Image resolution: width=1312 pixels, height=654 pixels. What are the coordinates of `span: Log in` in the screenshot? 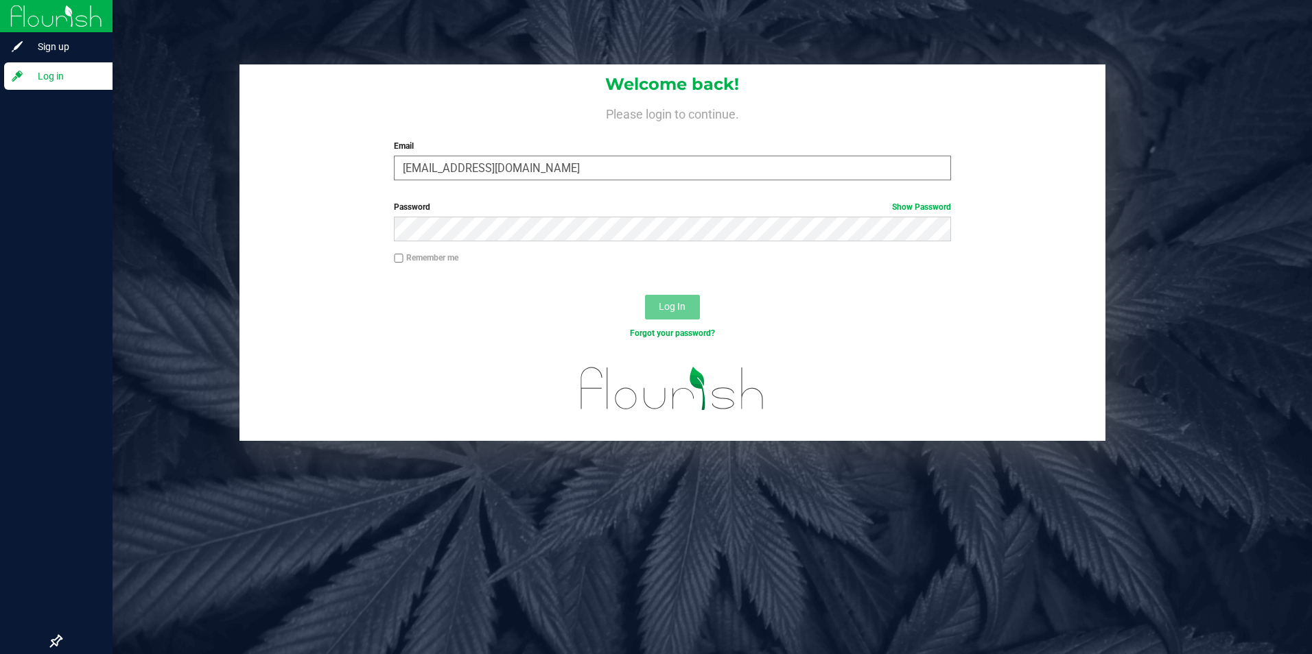 It's located at (65, 76).